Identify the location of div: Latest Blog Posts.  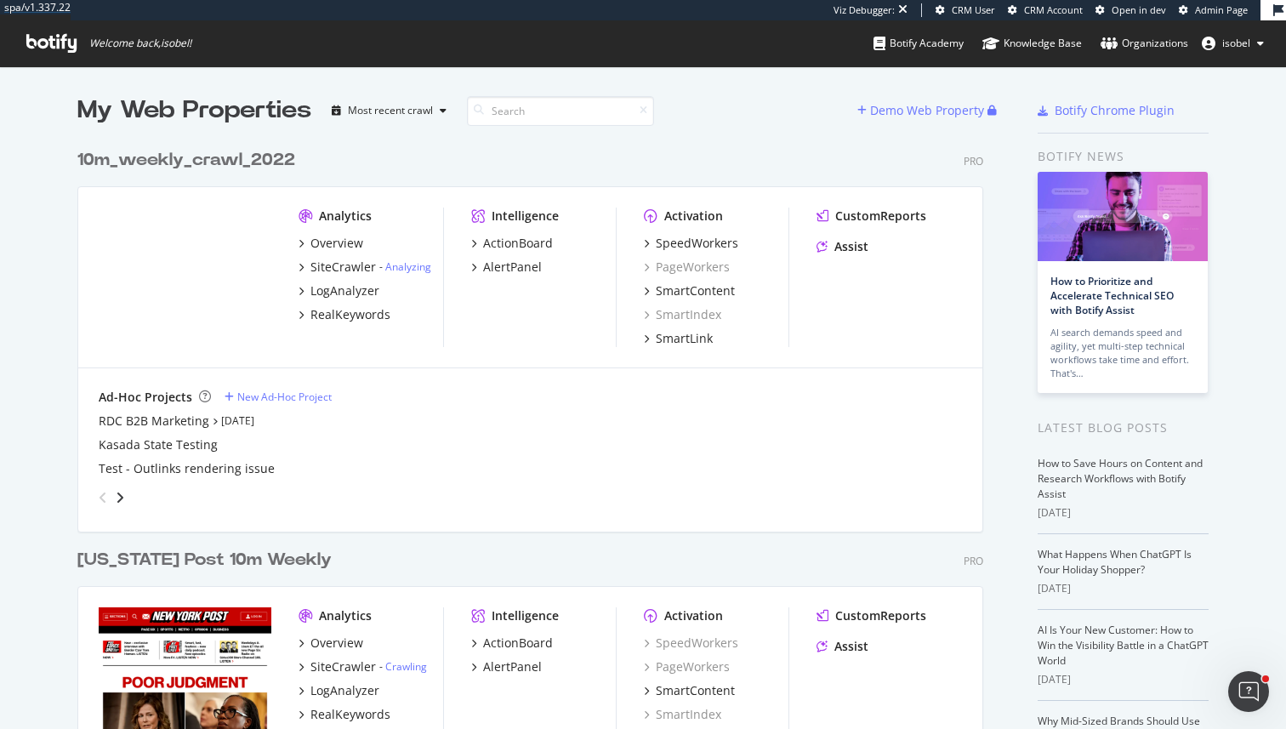
(1123, 428).